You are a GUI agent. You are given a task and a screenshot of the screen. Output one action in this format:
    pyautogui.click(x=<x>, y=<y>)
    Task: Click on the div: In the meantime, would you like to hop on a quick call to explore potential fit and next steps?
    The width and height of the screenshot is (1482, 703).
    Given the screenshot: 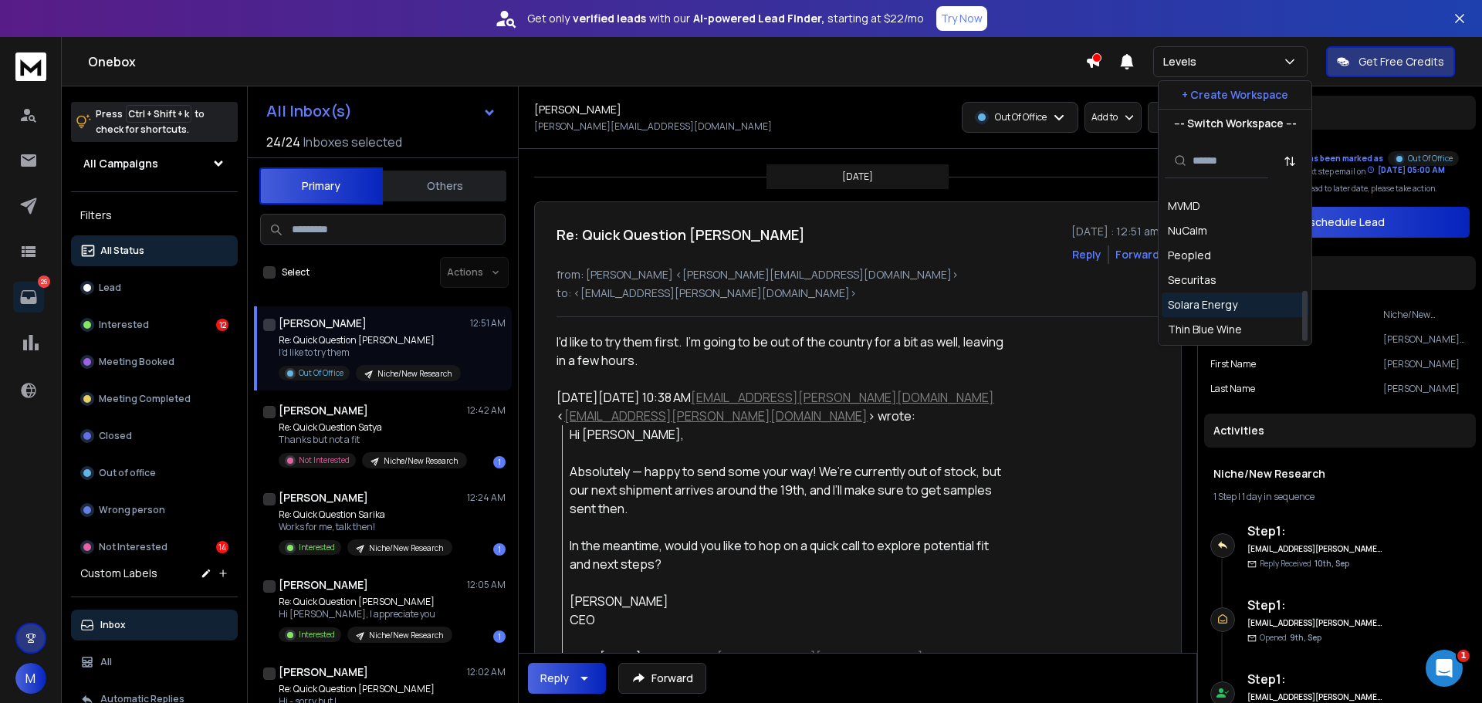 What is the action you would take?
    pyautogui.click(x=788, y=555)
    